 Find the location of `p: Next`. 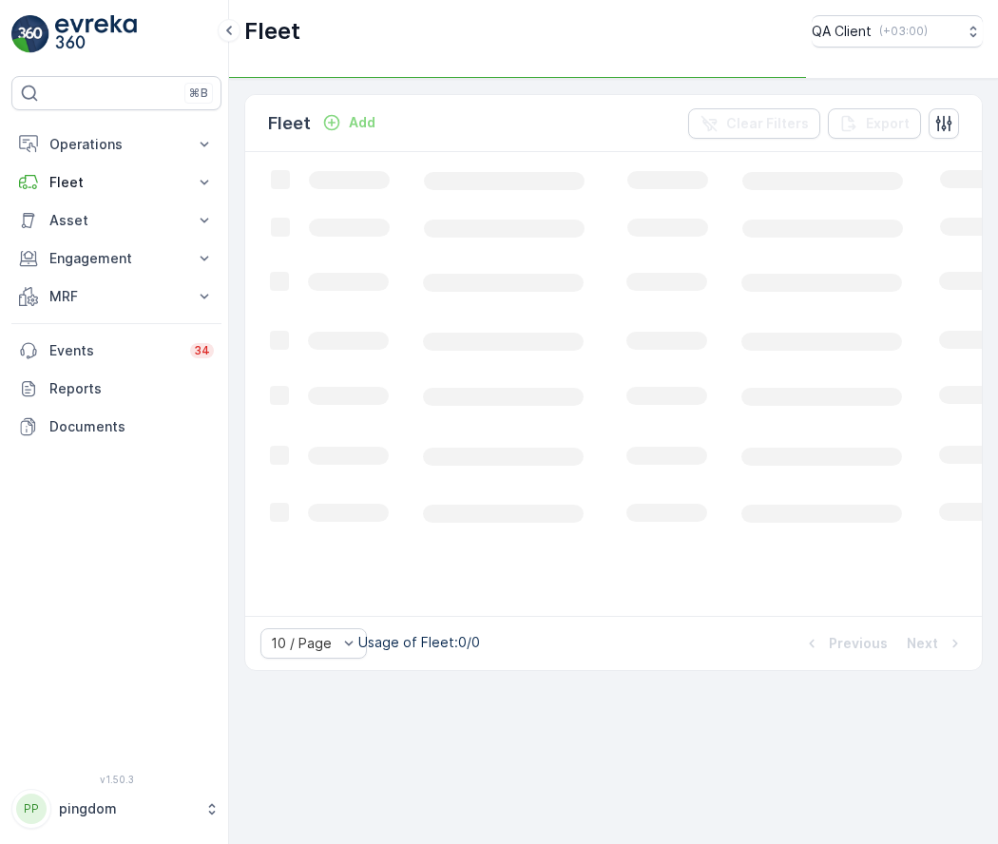

p: Next is located at coordinates (922, 643).